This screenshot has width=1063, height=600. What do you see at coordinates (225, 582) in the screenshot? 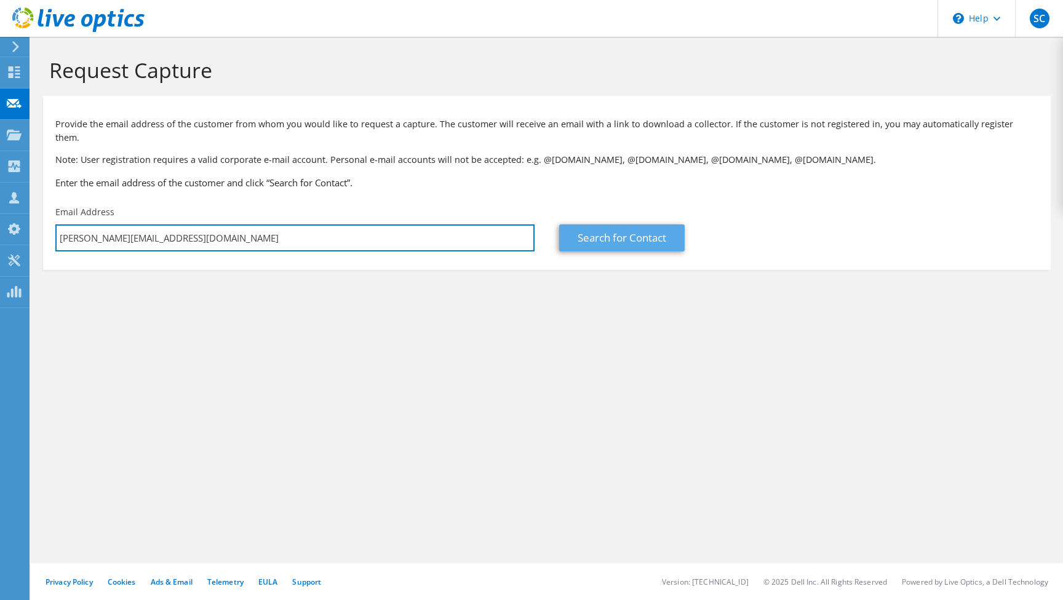
I see `a: Telemetry` at bounding box center [225, 582].